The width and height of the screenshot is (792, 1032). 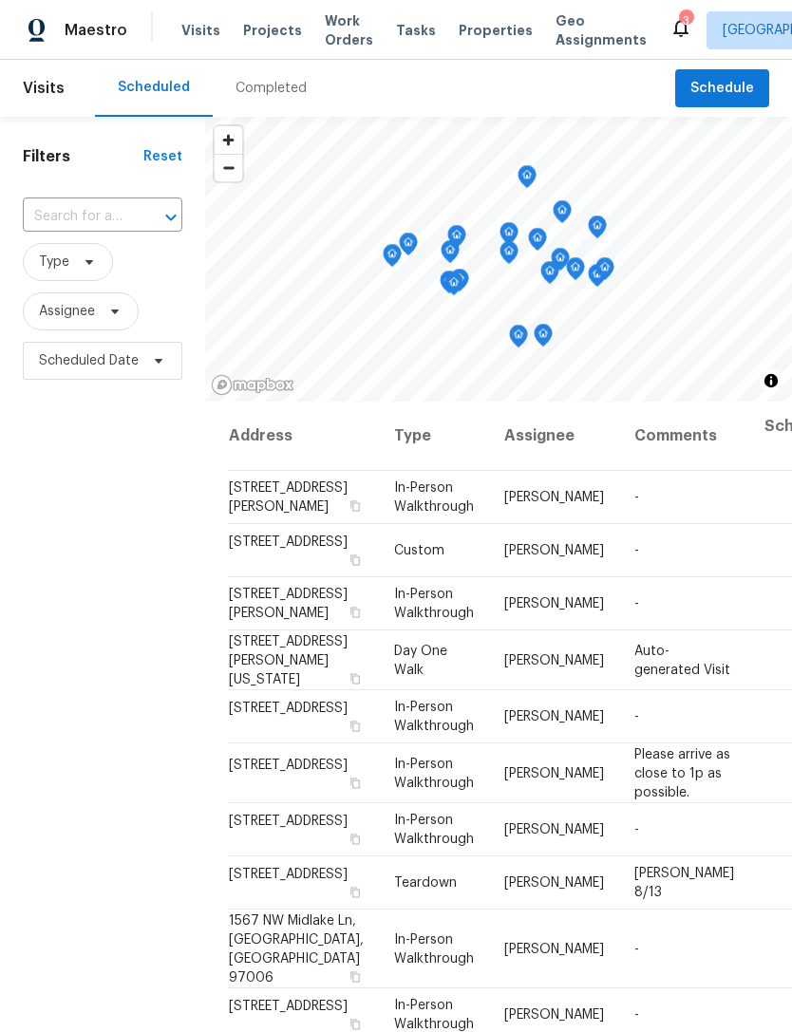 What do you see at coordinates (66, 311) in the screenshot?
I see `span: Assignee` at bounding box center [66, 311].